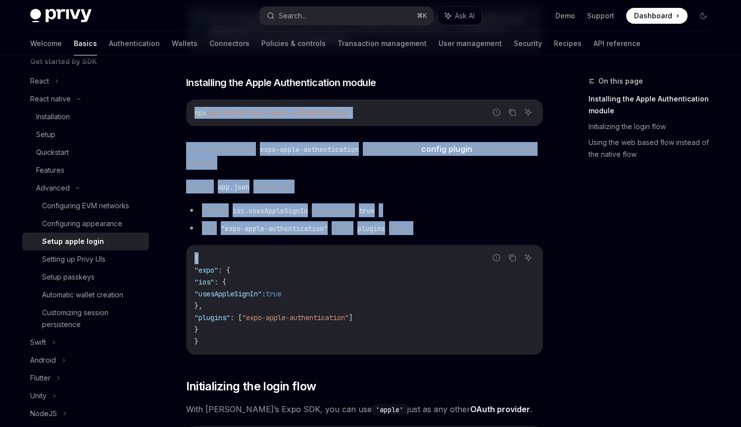  Describe the element at coordinates (86, 224) in the screenshot. I see `a: Configuring appearance` at that location.